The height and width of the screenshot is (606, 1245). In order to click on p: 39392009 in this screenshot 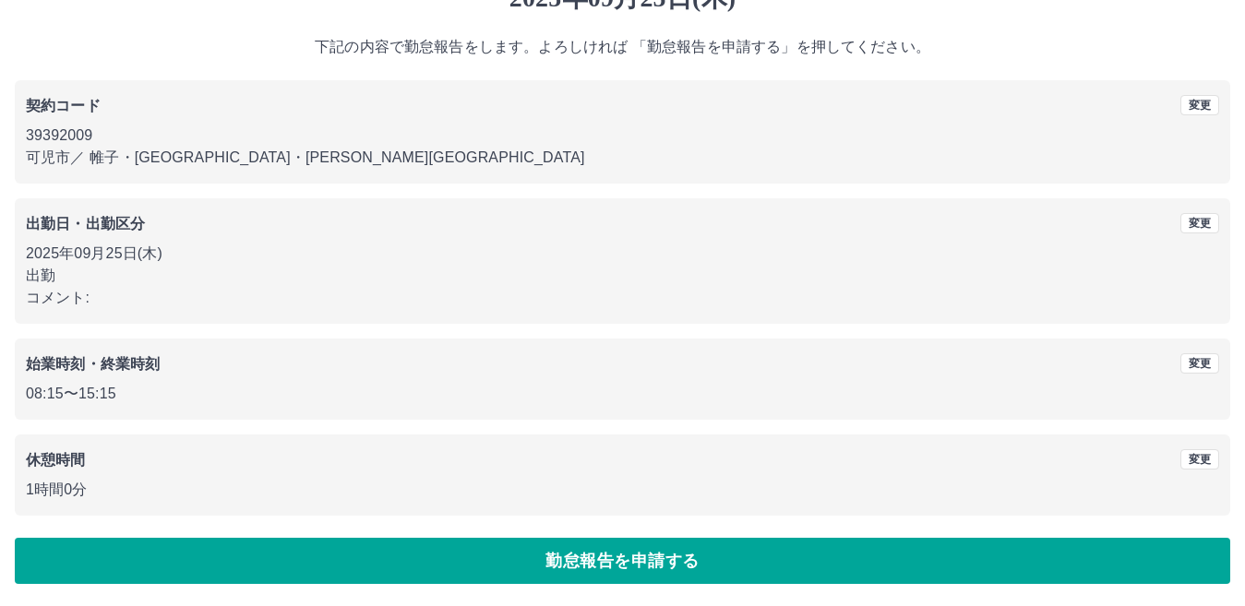, I will do `click(622, 136)`.